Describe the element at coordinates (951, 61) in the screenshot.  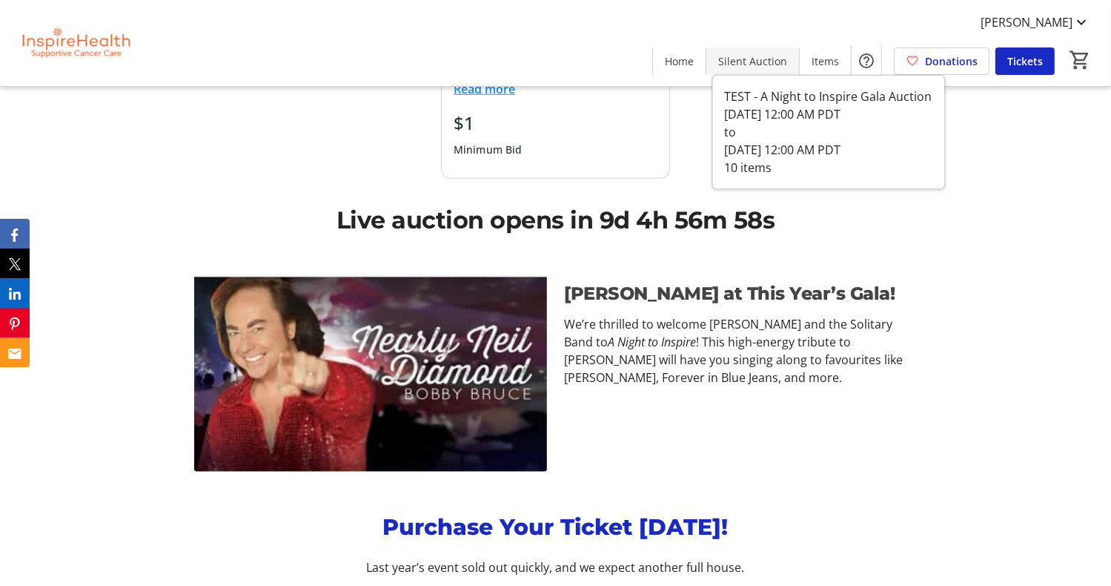
I see `span: Donations` at that location.